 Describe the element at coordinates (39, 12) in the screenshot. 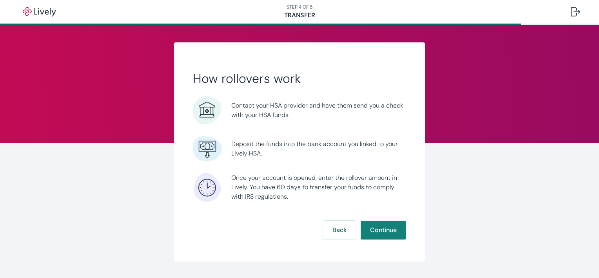

I see `img: Lively` at that location.